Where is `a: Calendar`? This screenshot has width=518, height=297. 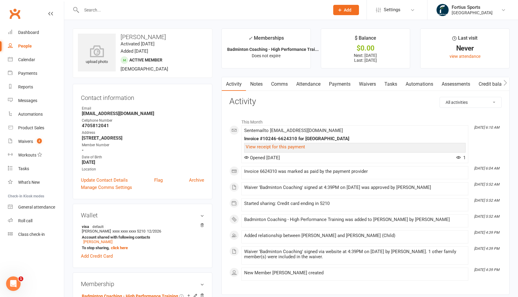 a: Calendar is located at coordinates (36, 60).